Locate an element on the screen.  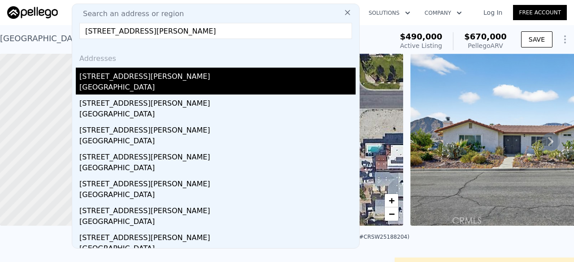
button: Company is located at coordinates (443, 13).